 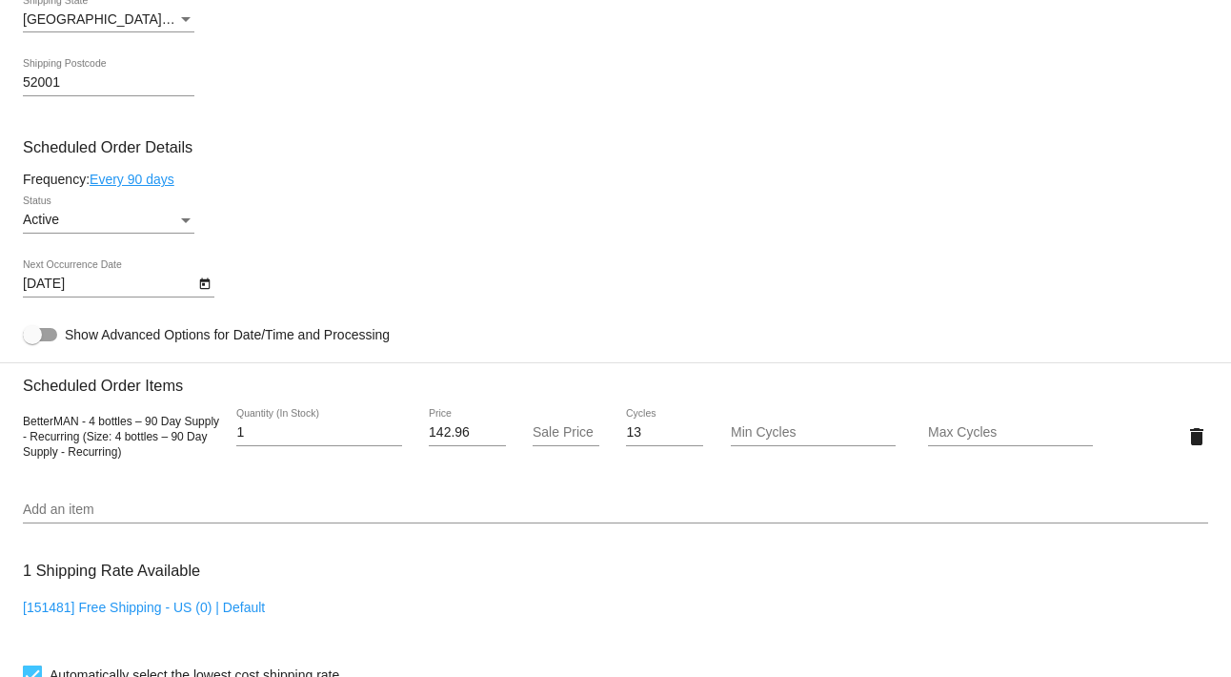 I want to click on input: Cycles, so click(x=664, y=433).